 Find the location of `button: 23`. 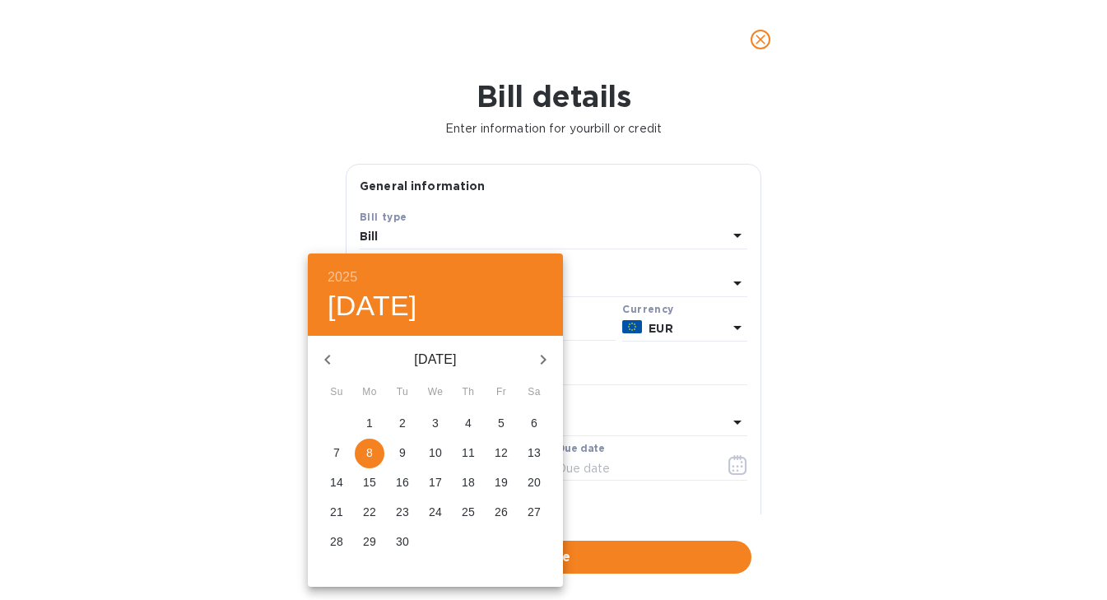

button: 23 is located at coordinates (402, 513).